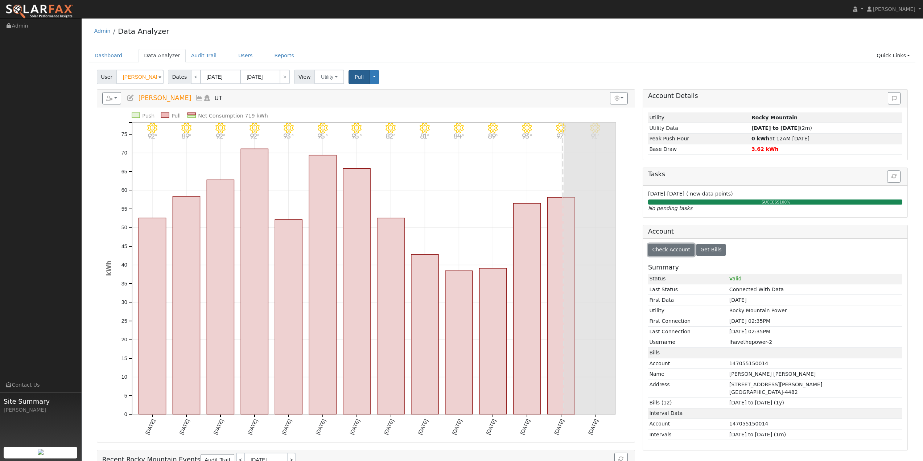 This screenshot has height=461, width=923. I want to click on p: 84°, so click(459, 136).